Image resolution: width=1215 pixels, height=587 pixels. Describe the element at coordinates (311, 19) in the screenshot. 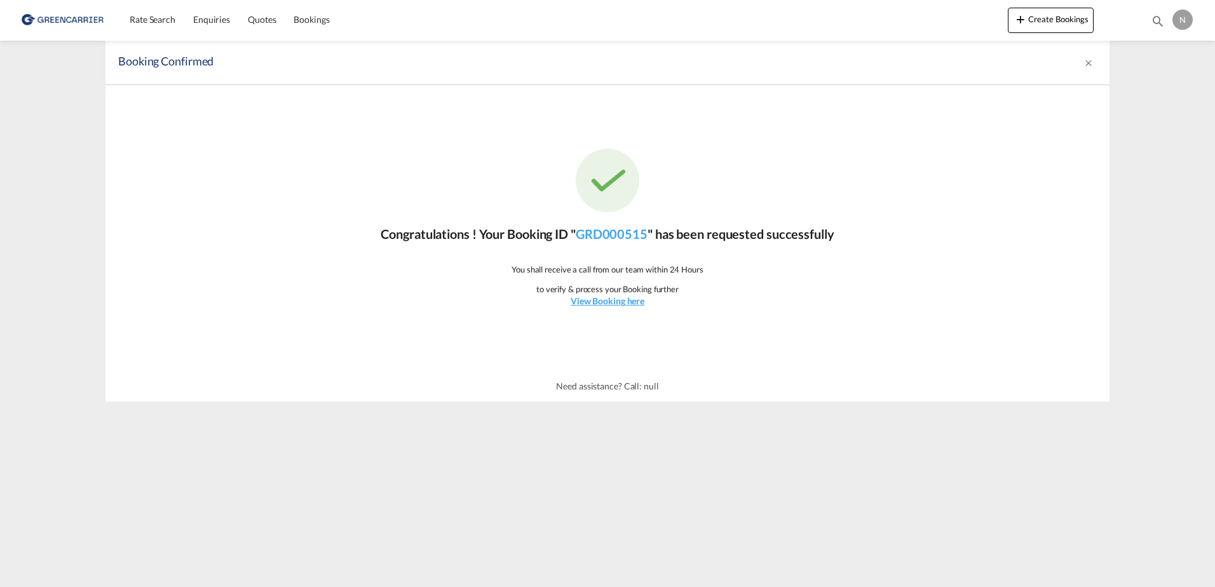

I see `span: Bookings` at that location.